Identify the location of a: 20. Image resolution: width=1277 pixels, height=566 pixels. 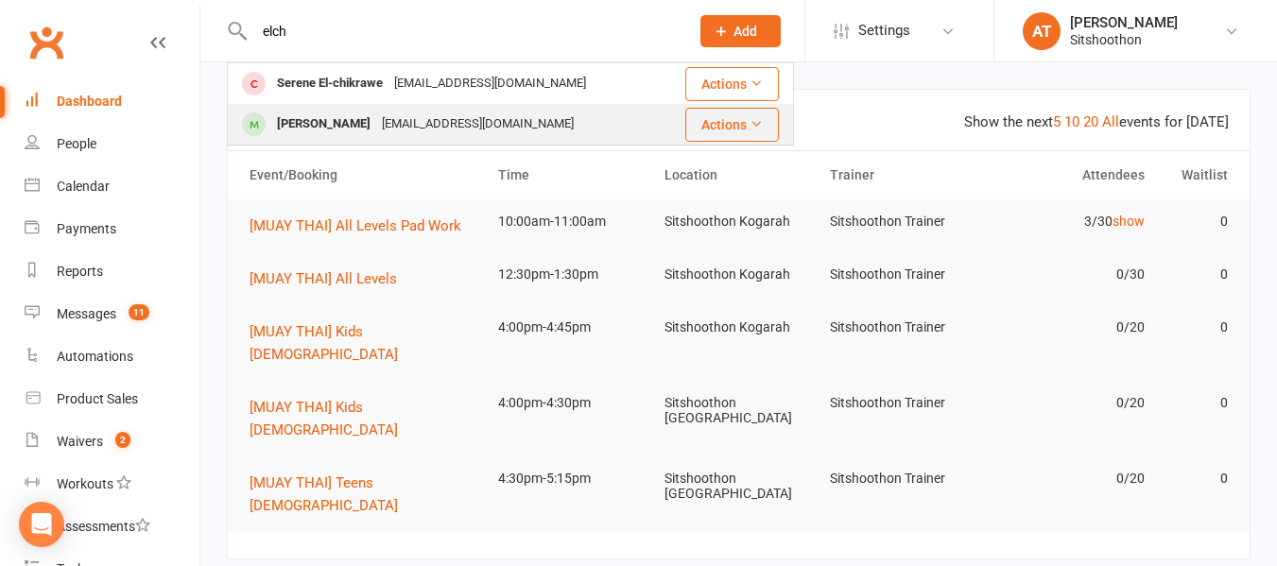
(1091, 122).